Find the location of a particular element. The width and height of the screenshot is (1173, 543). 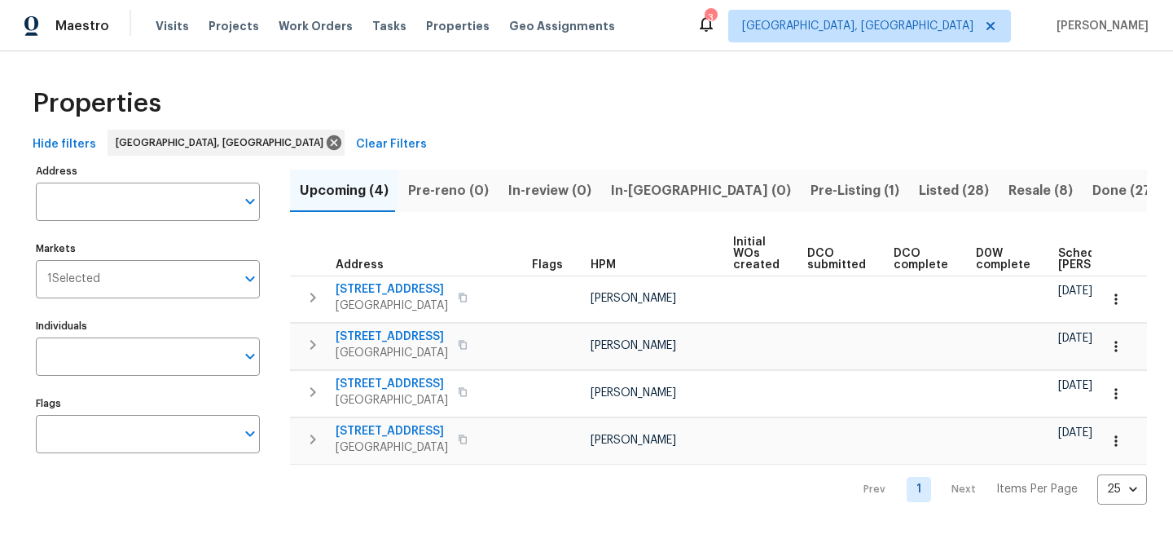

div: 25 is located at coordinates (1122, 489).